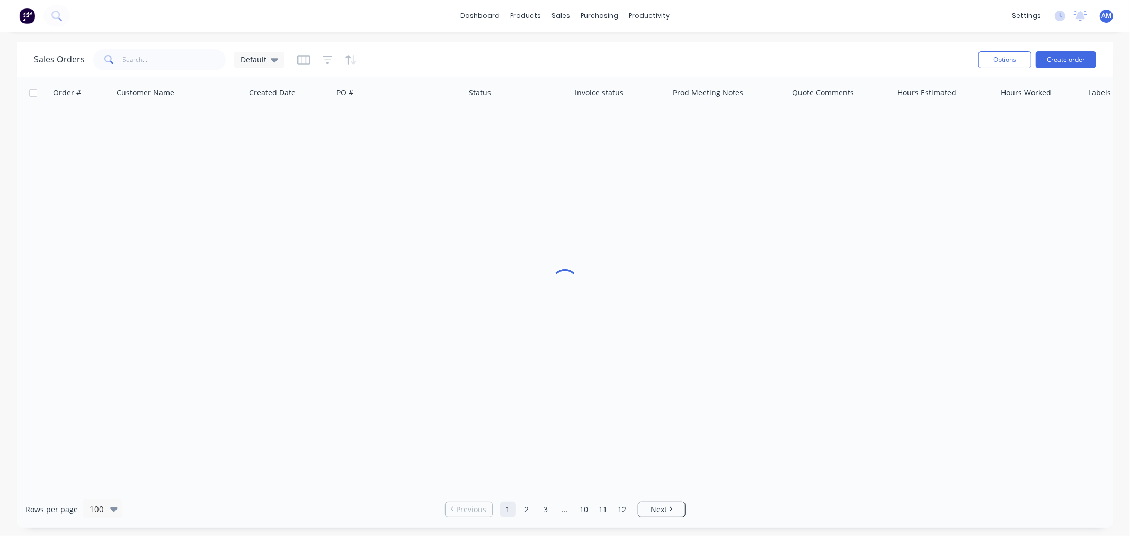  I want to click on div: Prod Meeting Notes, so click(708, 93).